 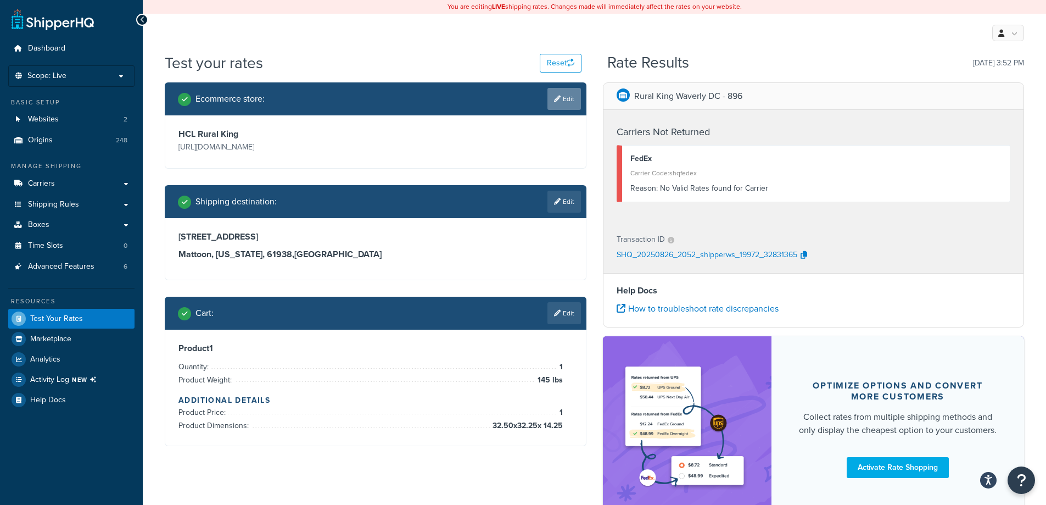 What do you see at coordinates (71, 301) in the screenshot?
I see `div: Resources` at bounding box center [71, 301].